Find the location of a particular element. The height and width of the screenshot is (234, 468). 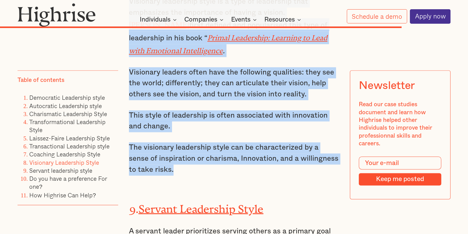

a: Schedule a demo is located at coordinates (377, 16).